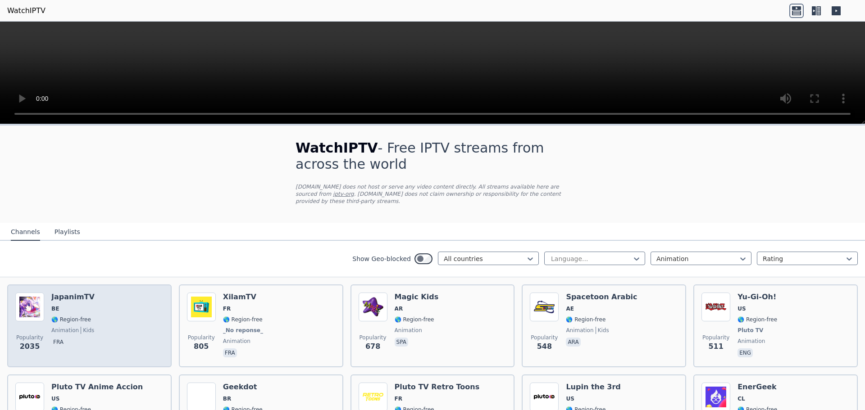  What do you see at coordinates (55, 309) in the screenshot?
I see `span: BE` at bounding box center [55, 309].